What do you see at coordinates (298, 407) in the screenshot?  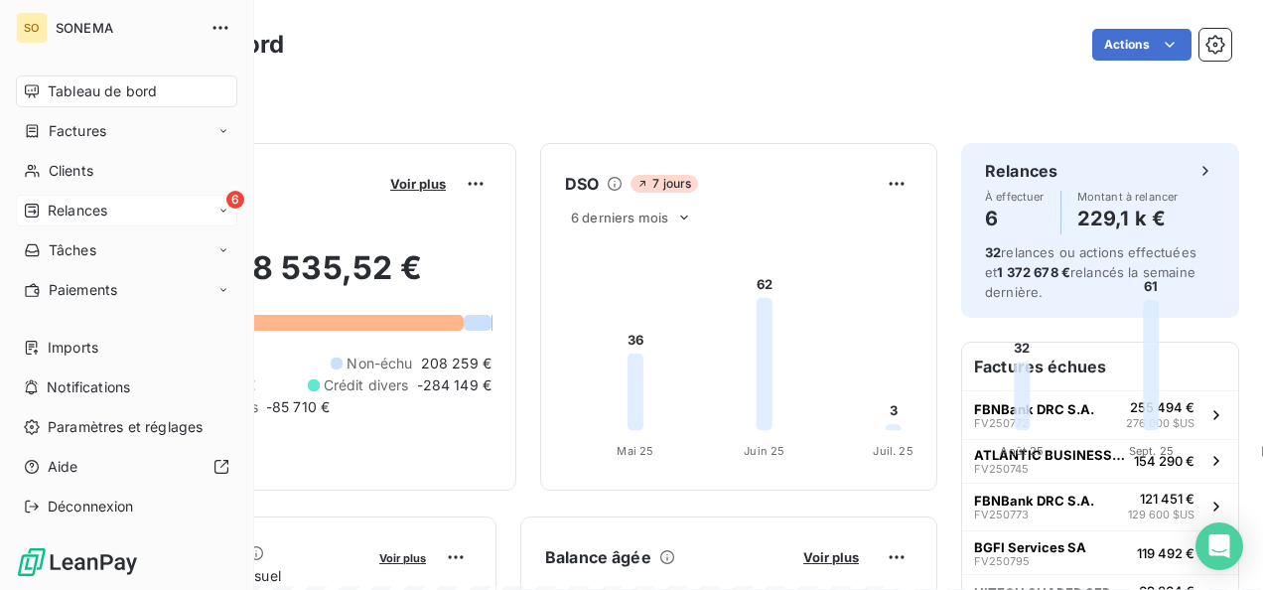 I see `span: -85 710 €` at bounding box center [298, 407].